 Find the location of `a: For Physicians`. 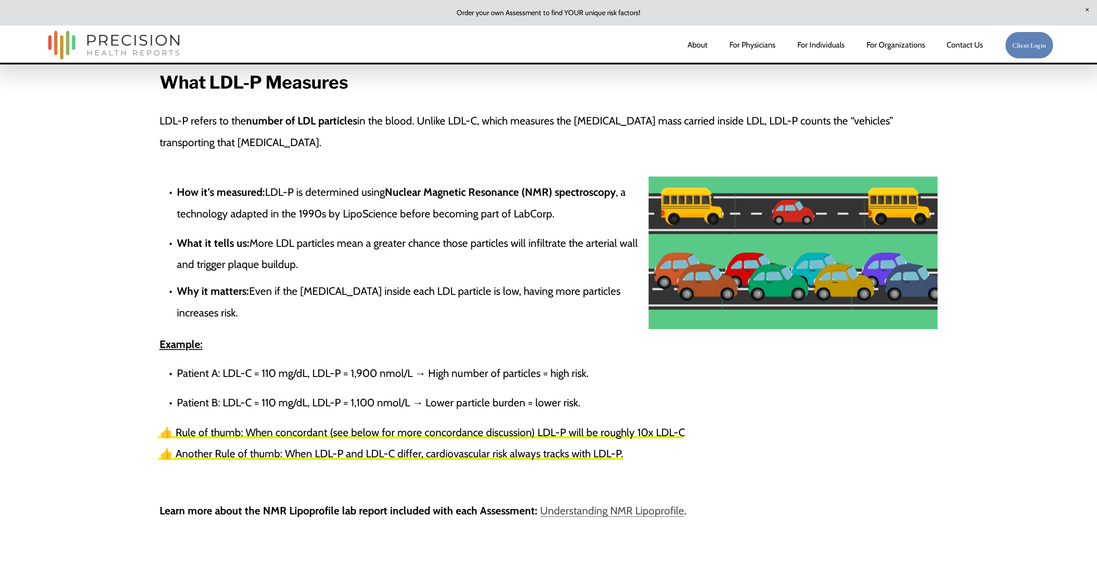

a: For Physicians is located at coordinates (753, 45).